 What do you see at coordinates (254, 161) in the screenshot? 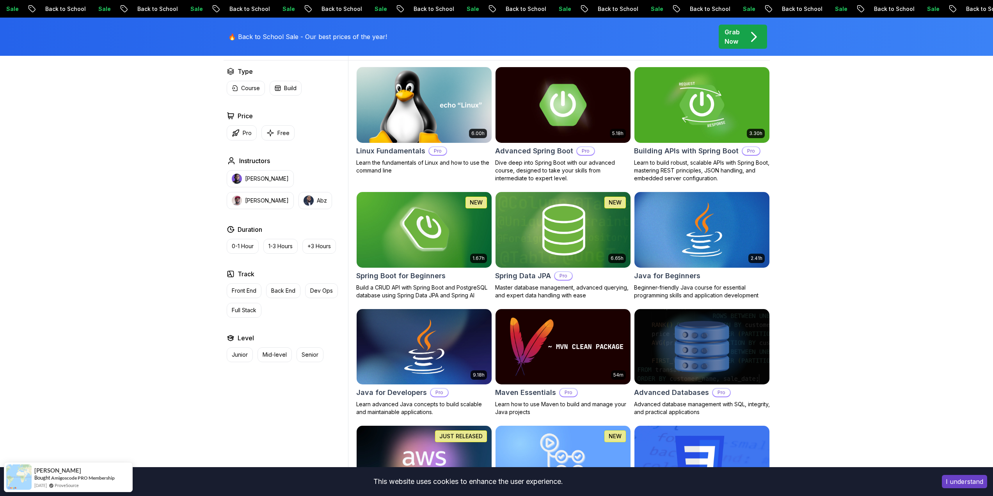
I see `h2: Instructors` at bounding box center [254, 161].